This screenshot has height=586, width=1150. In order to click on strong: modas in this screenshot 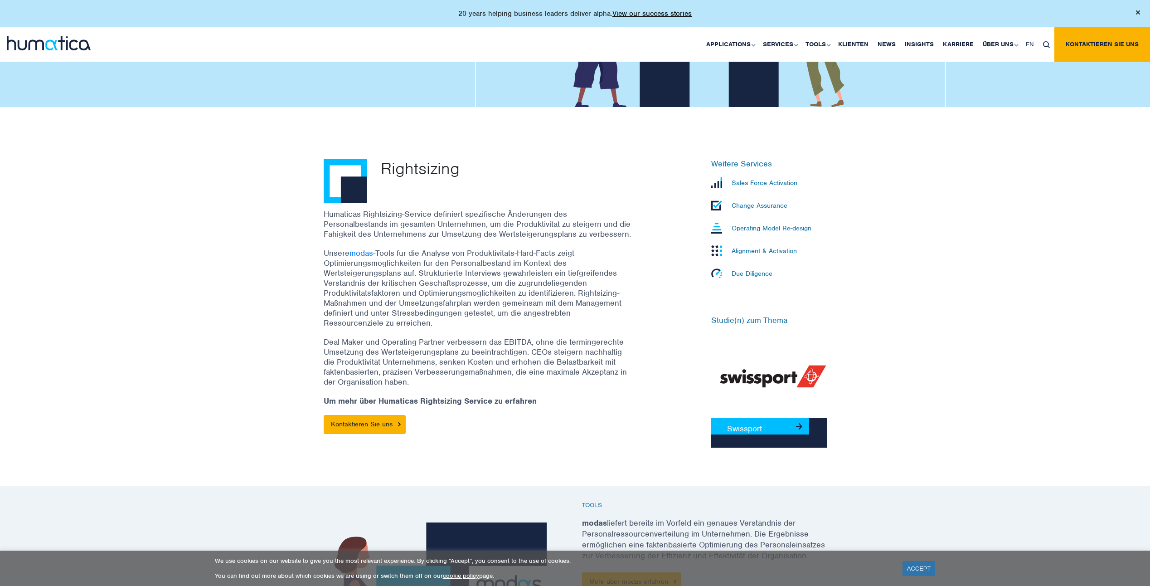, I will do `click(594, 523)`.